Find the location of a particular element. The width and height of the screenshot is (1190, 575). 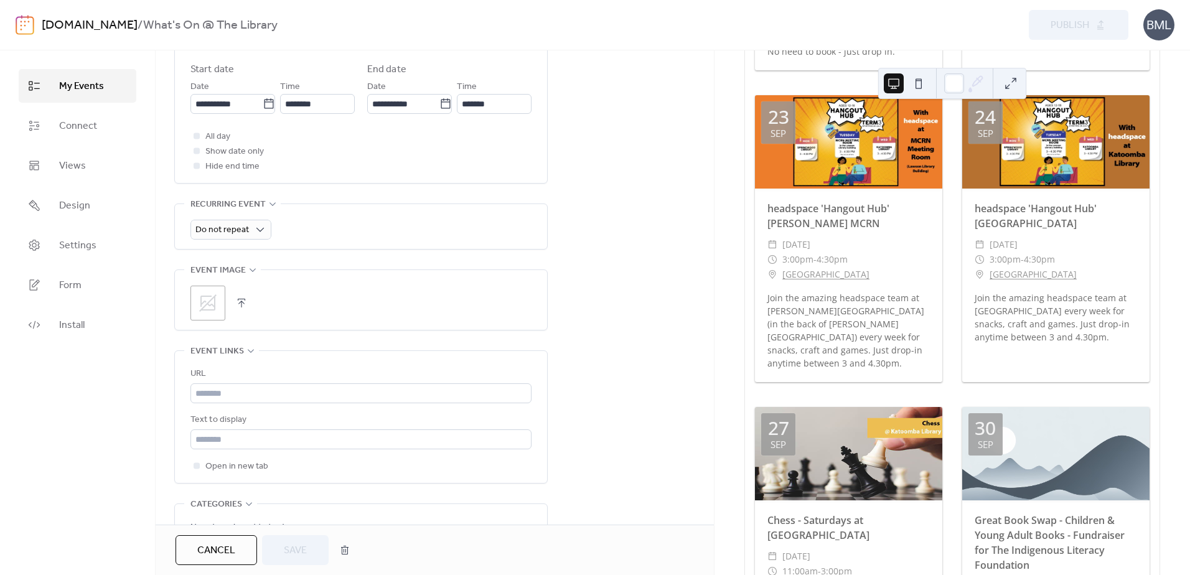

button: Cancel is located at coordinates (216, 550).